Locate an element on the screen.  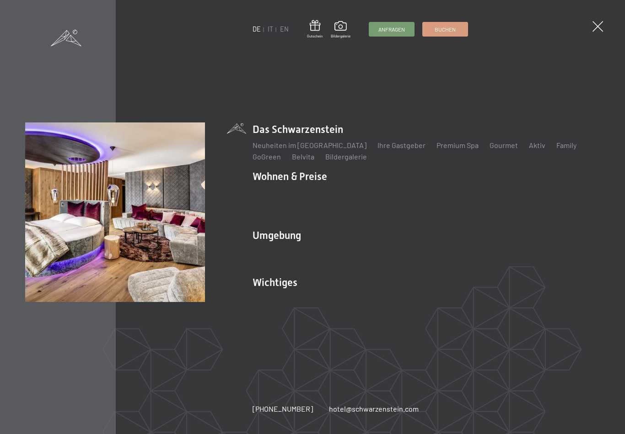
a: Family is located at coordinates (566, 145).